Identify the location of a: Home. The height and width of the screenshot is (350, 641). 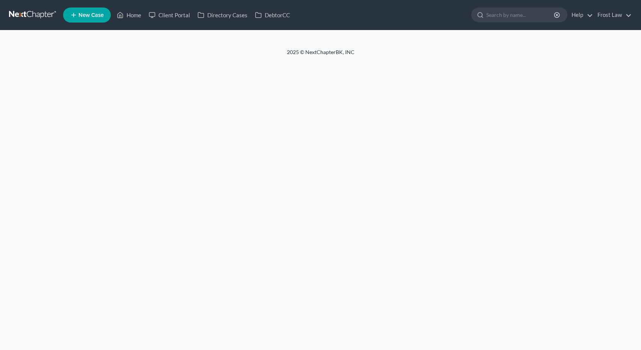
(129, 15).